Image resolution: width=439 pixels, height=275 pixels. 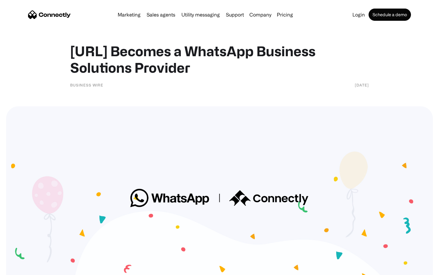 I want to click on a: Schedule a demo, so click(x=390, y=15).